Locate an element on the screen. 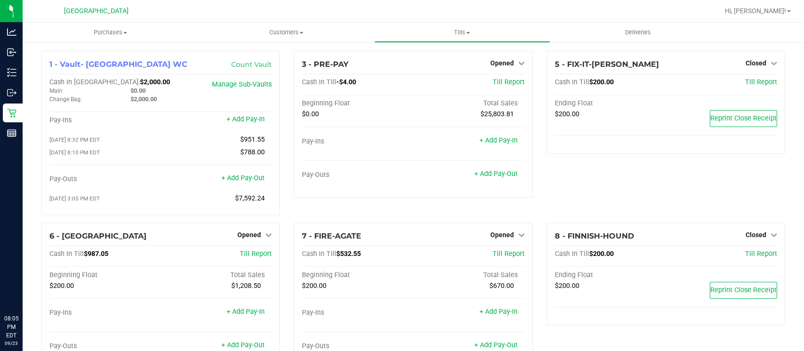  inline-svg: Outbound is located at coordinates (12, 93).